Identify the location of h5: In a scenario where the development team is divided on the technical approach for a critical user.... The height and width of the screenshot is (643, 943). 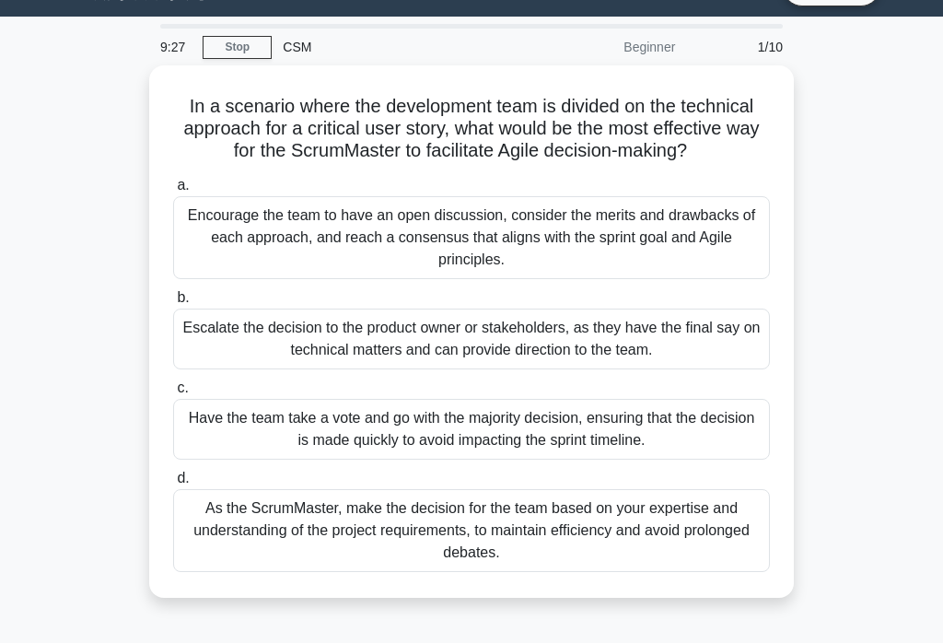
(472, 129).